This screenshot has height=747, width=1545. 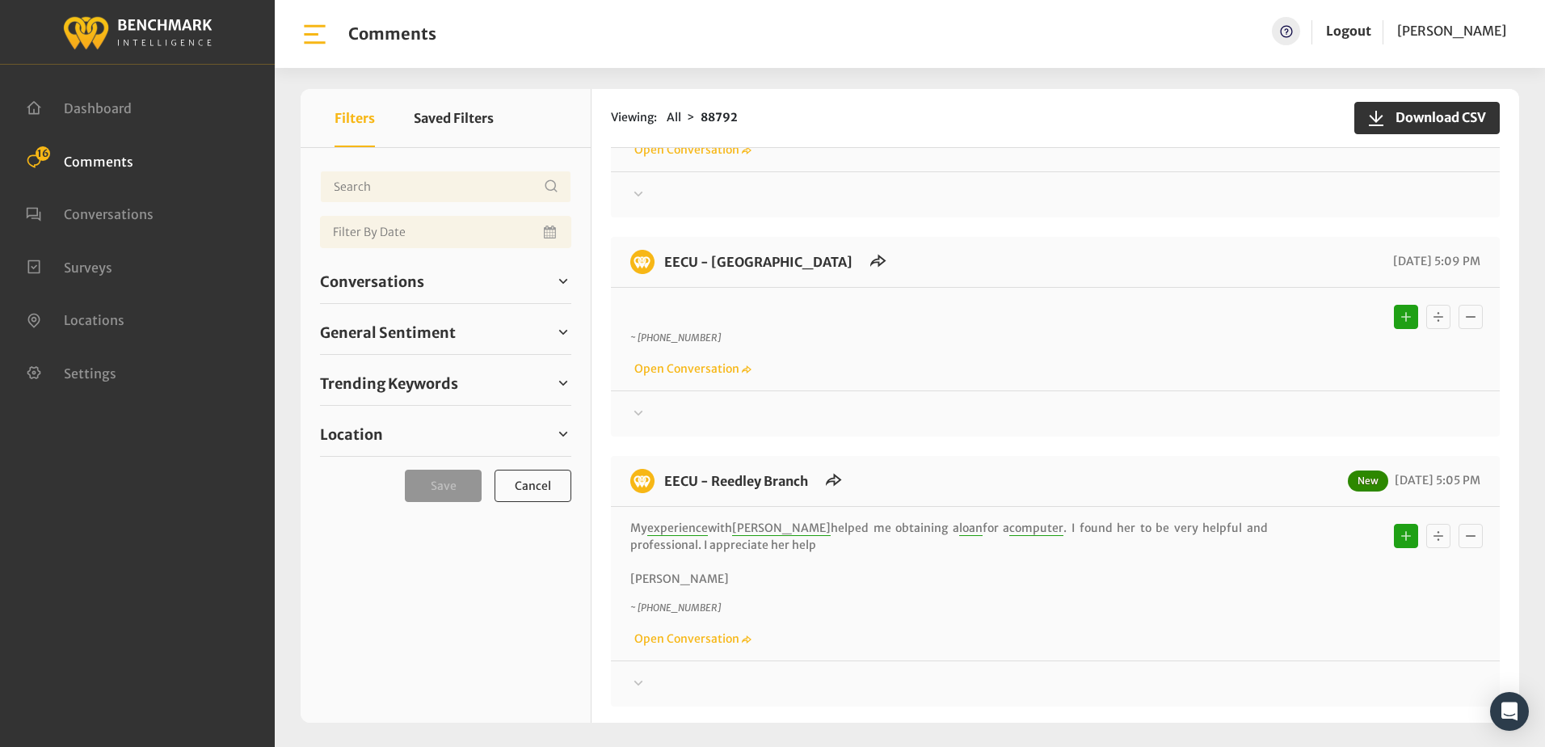 What do you see at coordinates (98, 108) in the screenshot?
I see `span: Dashboard` at bounding box center [98, 108].